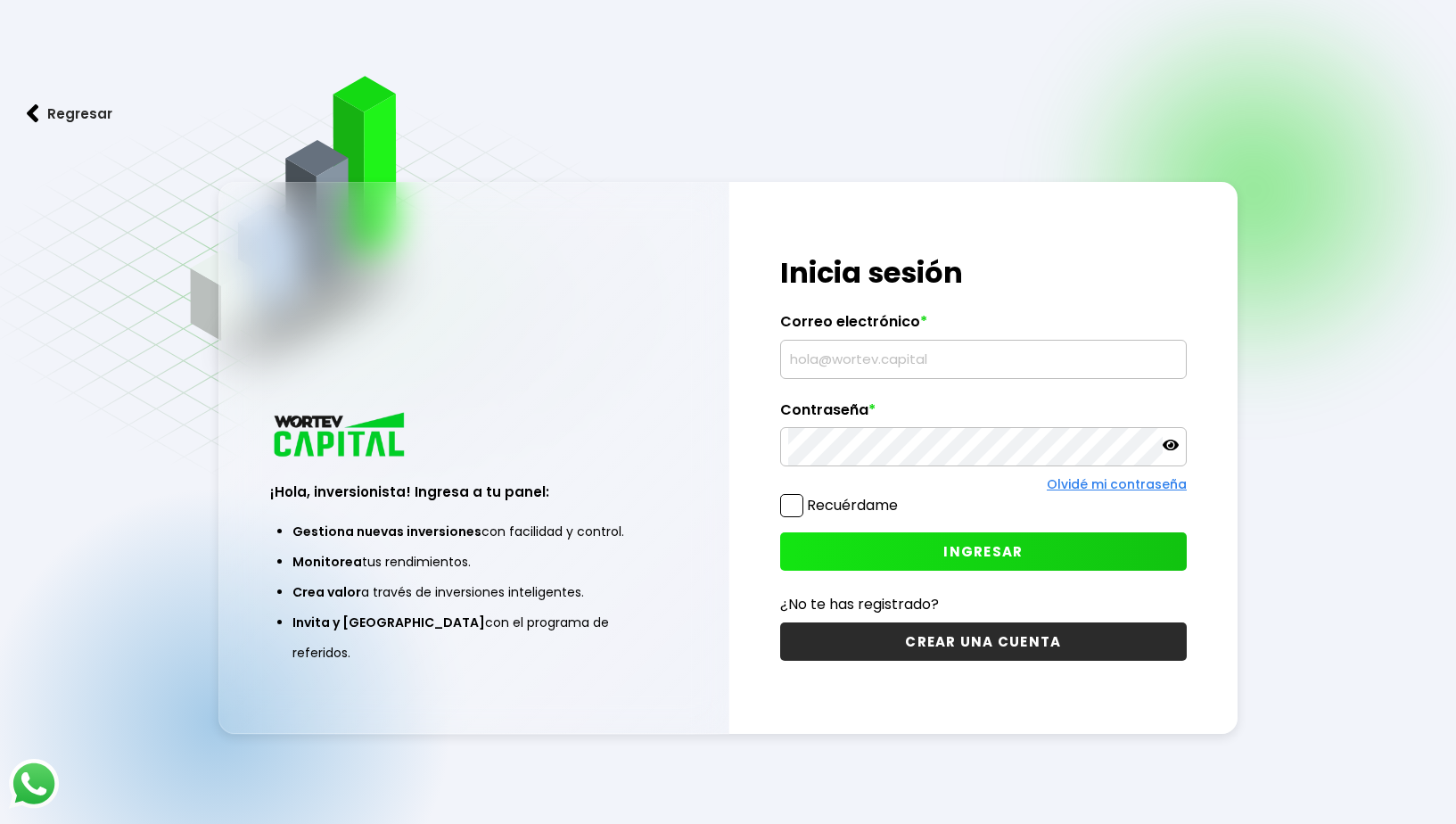  I want to click on li: con facilidad y control., so click(473, 532).